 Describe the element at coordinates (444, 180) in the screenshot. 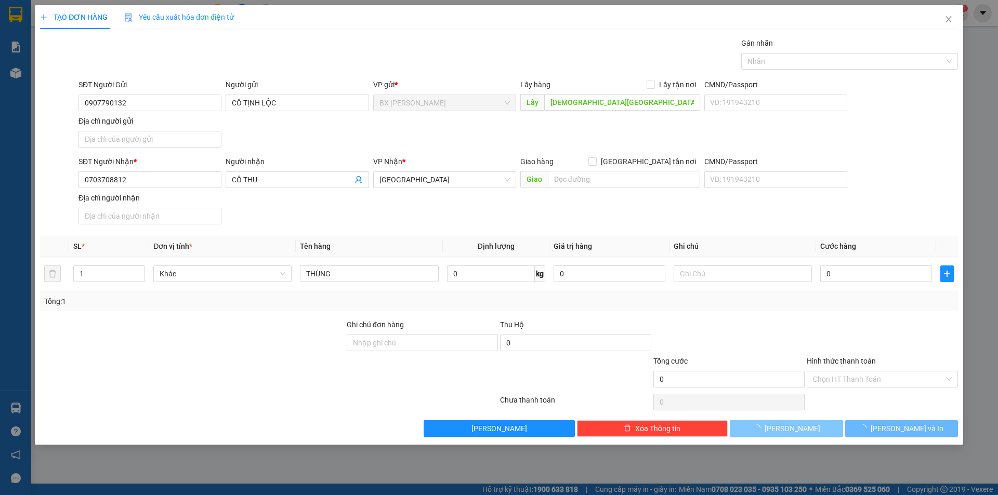

I see `span: Sài Gòn` at that location.